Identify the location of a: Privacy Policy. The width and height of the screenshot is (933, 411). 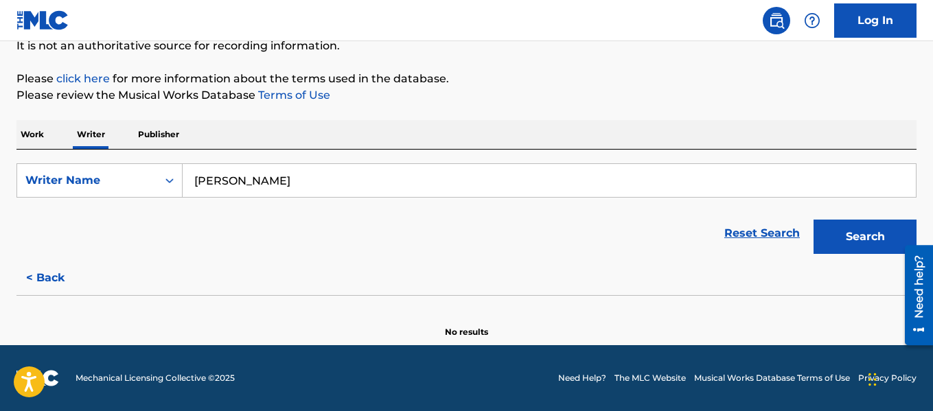
(887, 378).